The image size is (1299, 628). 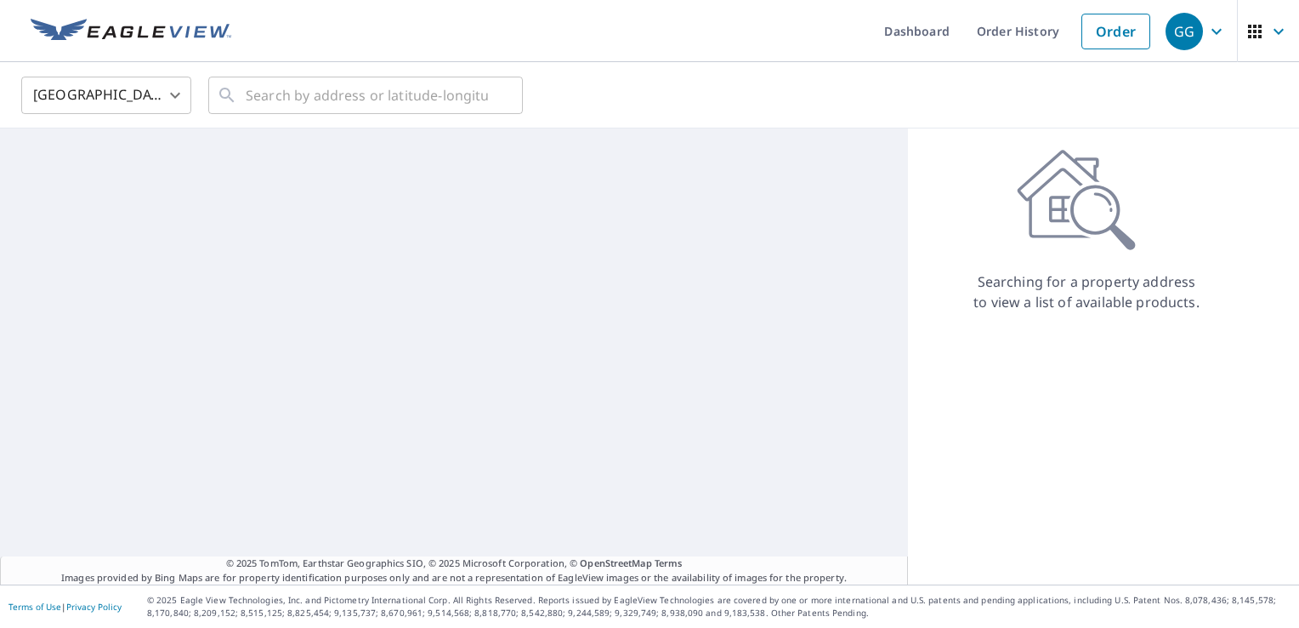 I want to click on a: Privacy Policy, so click(x=94, y=606).